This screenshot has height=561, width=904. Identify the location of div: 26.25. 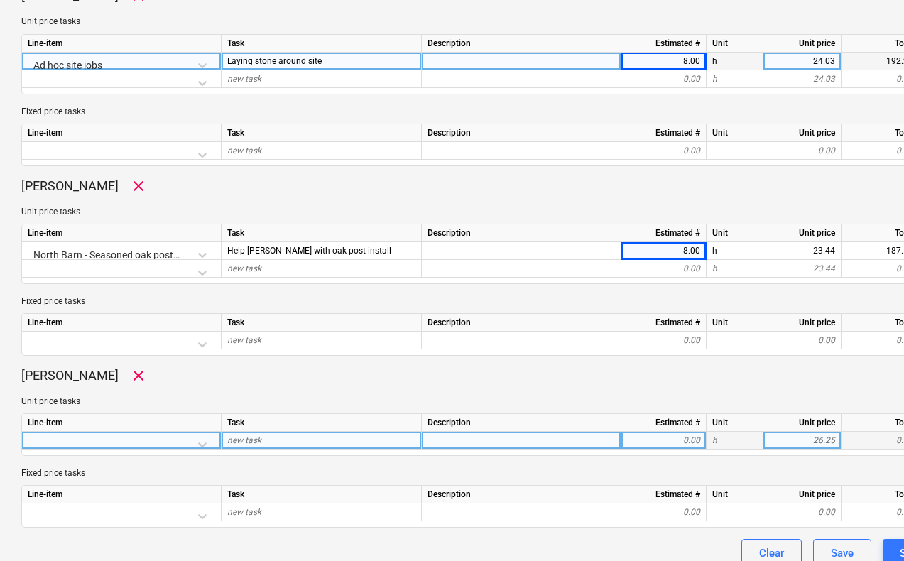
(802, 440).